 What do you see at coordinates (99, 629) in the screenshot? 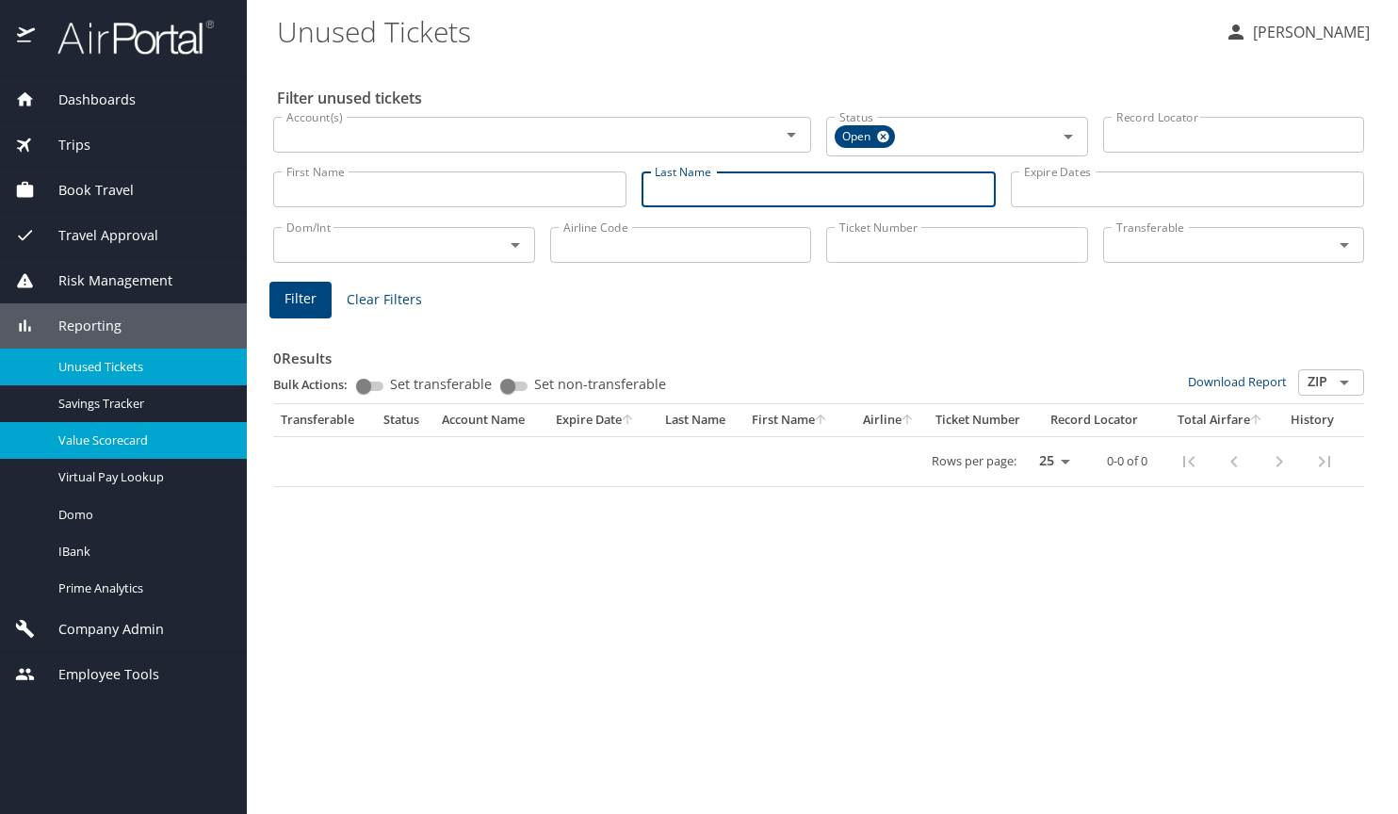
I see `span: Company Admin` at bounding box center [99, 629].